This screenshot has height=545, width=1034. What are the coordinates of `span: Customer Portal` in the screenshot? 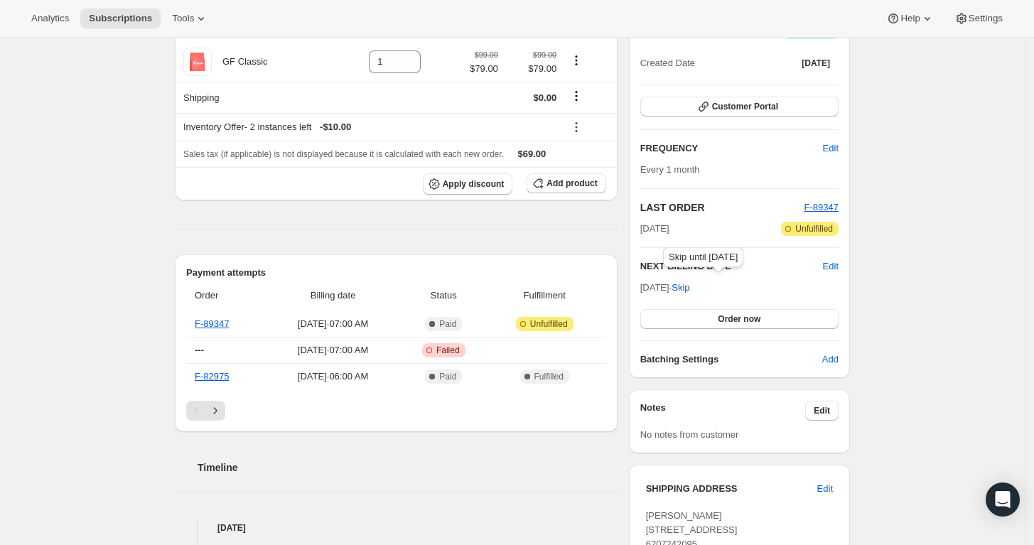 It's located at (745, 107).